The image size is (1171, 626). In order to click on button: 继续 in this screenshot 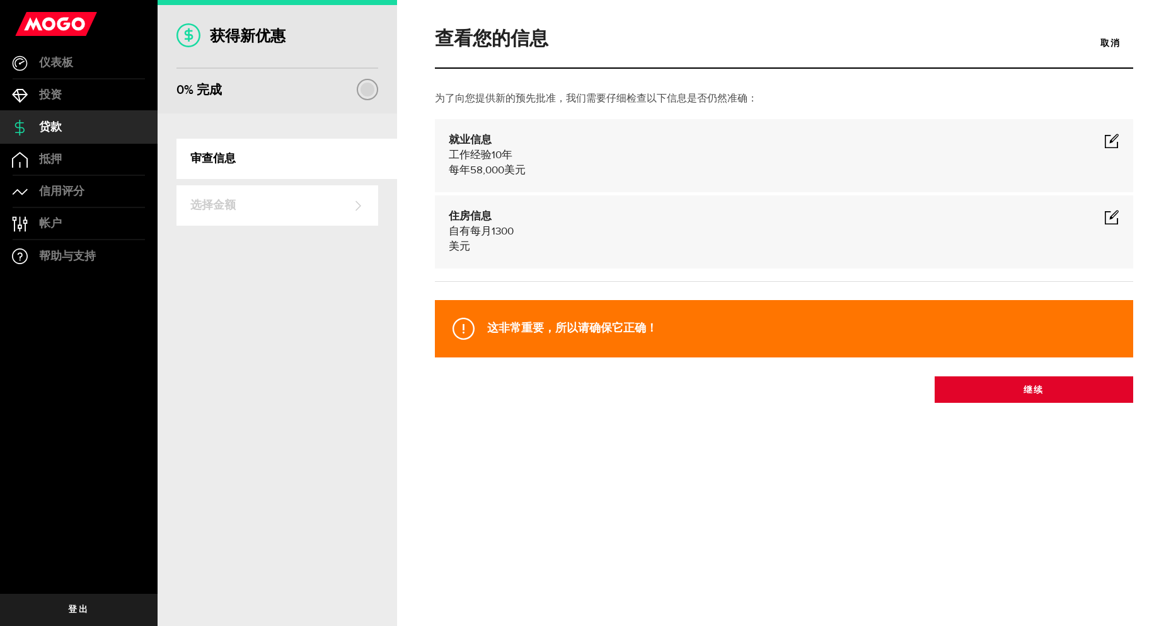, I will do `click(1033, 389)`.